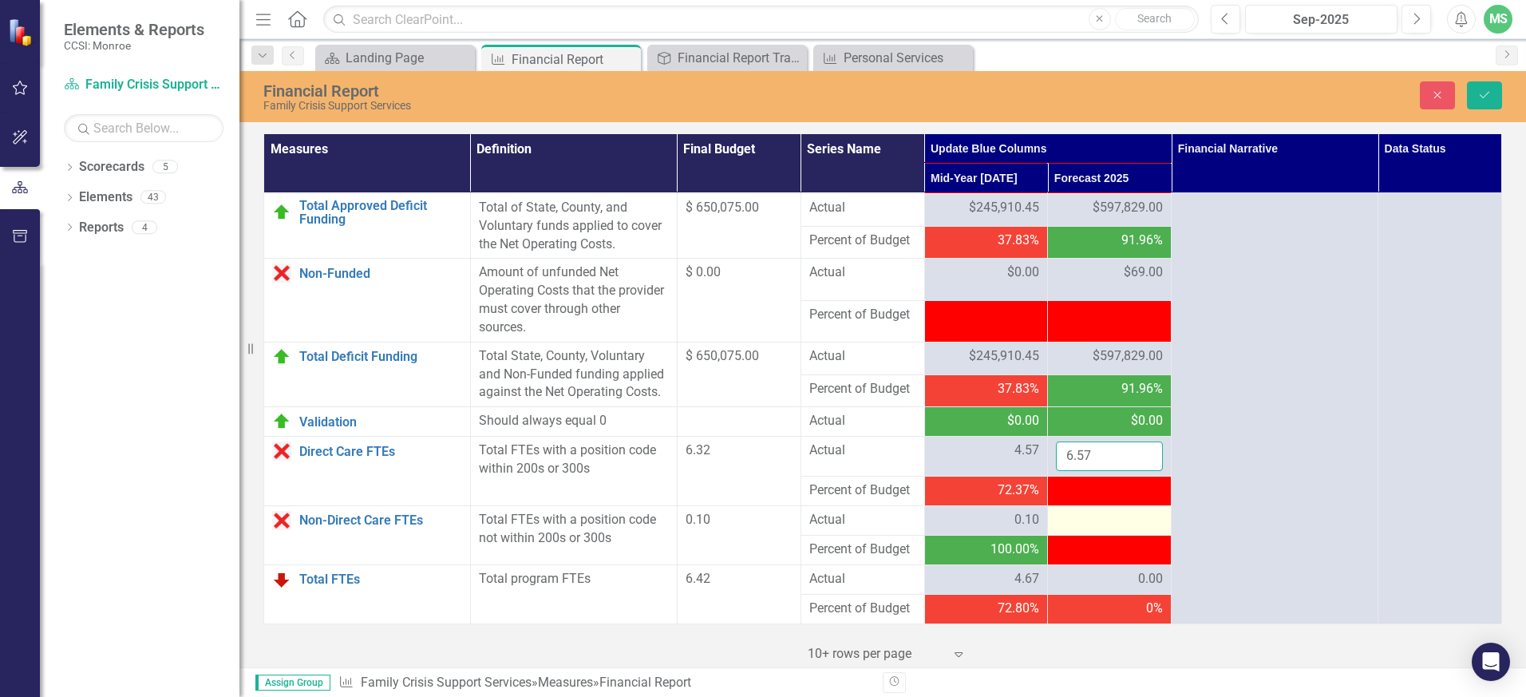 The width and height of the screenshot is (1526, 697). I want to click on button: Sep-2025, so click(1320, 19).